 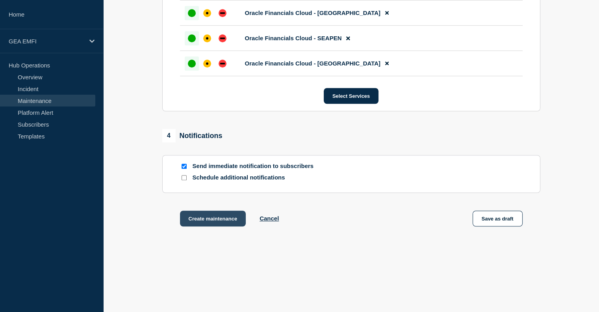 What do you see at coordinates (192, 136) in the screenshot?
I see `div: Notifications` at bounding box center [192, 136].